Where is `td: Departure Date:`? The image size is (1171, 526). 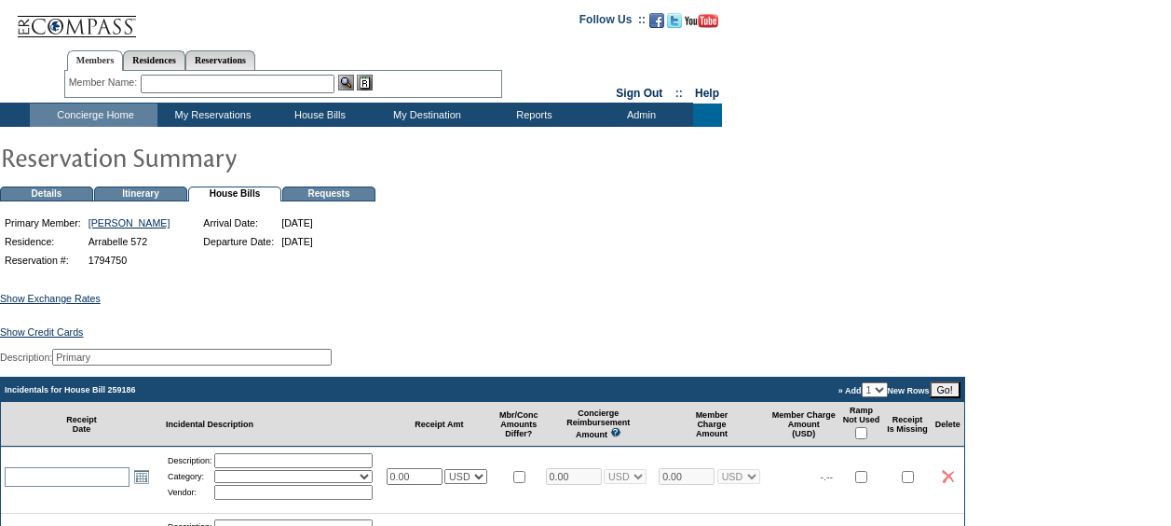 td: Departure Date: is located at coordinates (239, 241).